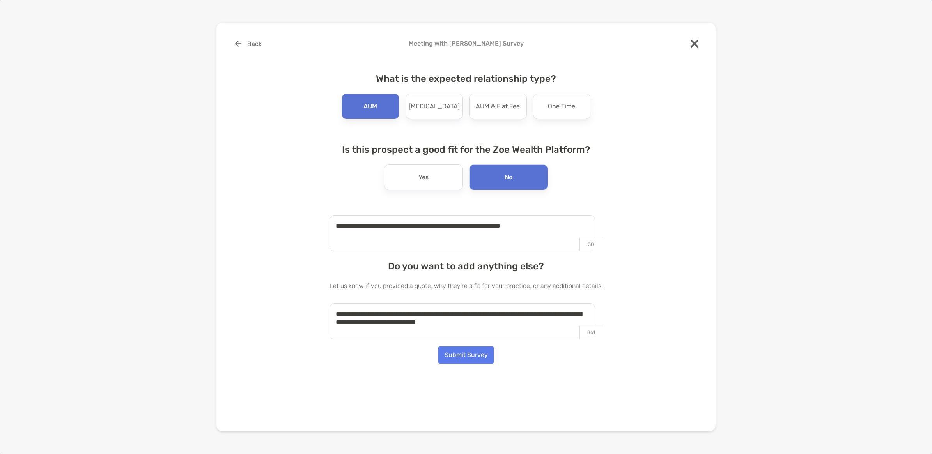  What do you see at coordinates (248, 44) in the screenshot?
I see `button: Back` at bounding box center [248, 44].